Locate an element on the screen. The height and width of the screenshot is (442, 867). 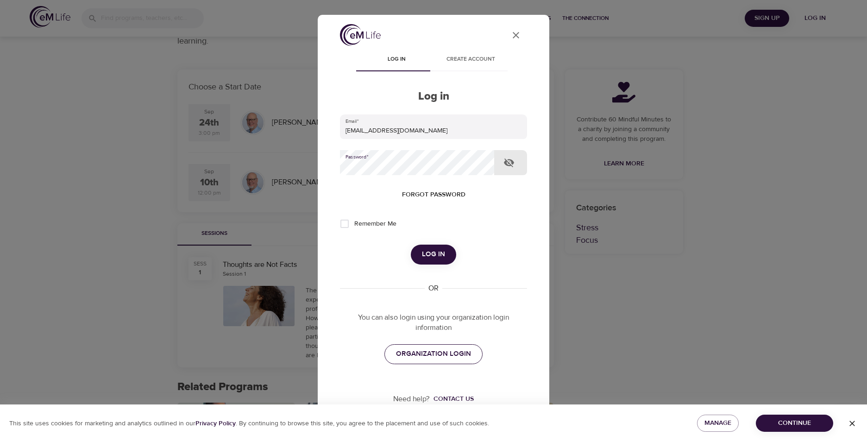
a: Contact us is located at coordinates (452, 399).